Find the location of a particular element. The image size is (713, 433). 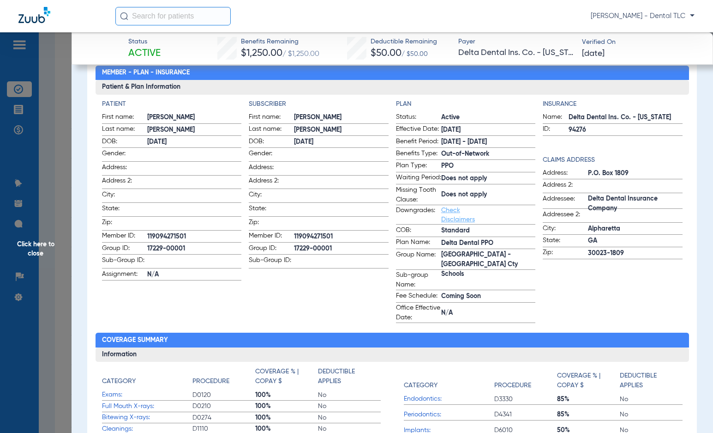

span: Benefits Type: is located at coordinates (419, 154).